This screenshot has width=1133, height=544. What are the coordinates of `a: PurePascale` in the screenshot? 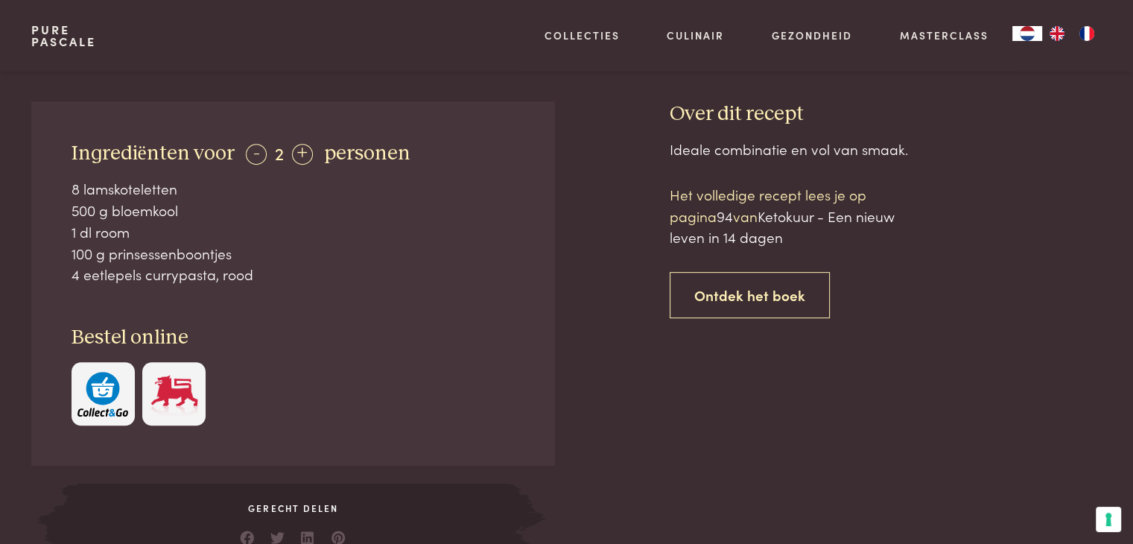 It's located at (63, 36).